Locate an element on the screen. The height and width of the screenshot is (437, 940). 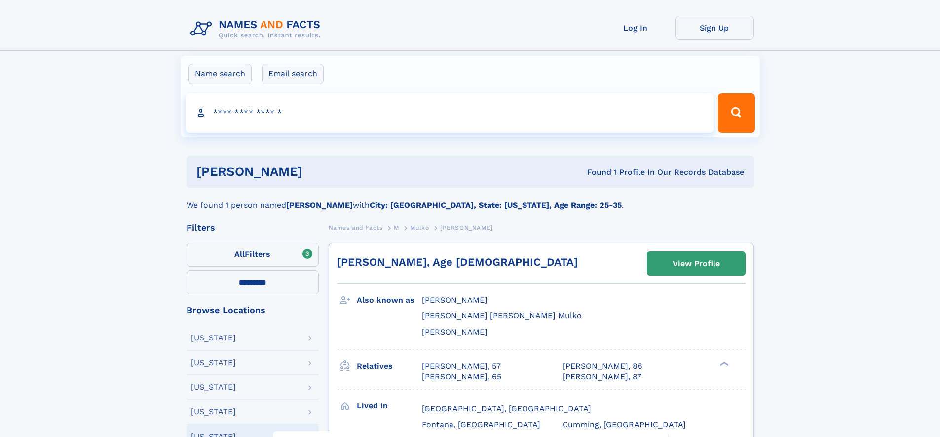
div: We found 1 person named with . is located at coordinates (470, 200).